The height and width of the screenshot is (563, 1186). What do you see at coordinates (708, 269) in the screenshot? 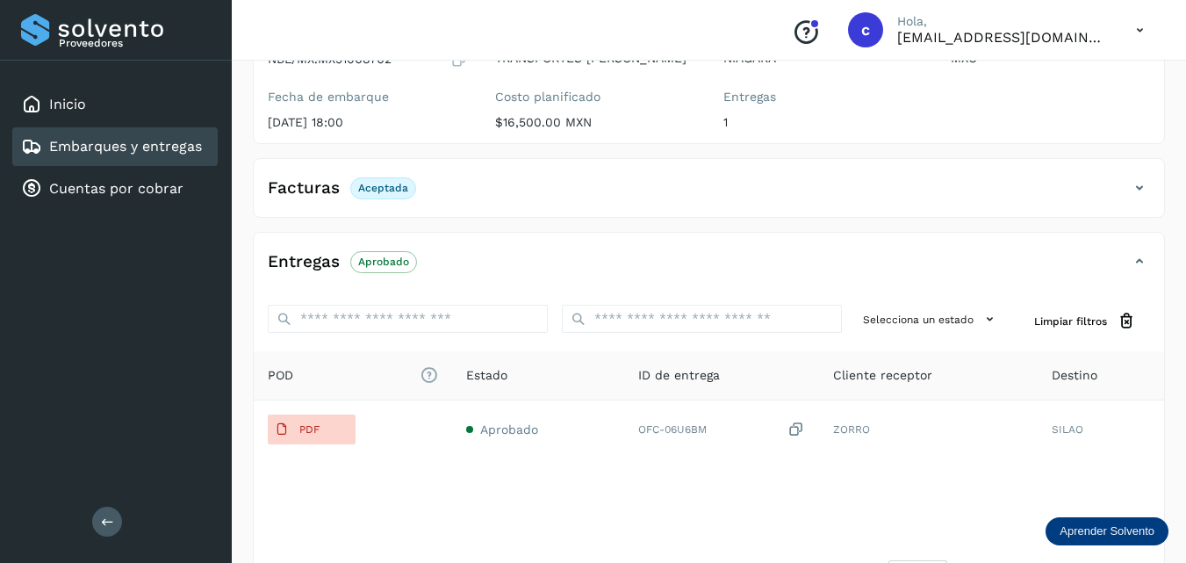
I see `div: EntregasAprobado` at bounding box center [708, 269].